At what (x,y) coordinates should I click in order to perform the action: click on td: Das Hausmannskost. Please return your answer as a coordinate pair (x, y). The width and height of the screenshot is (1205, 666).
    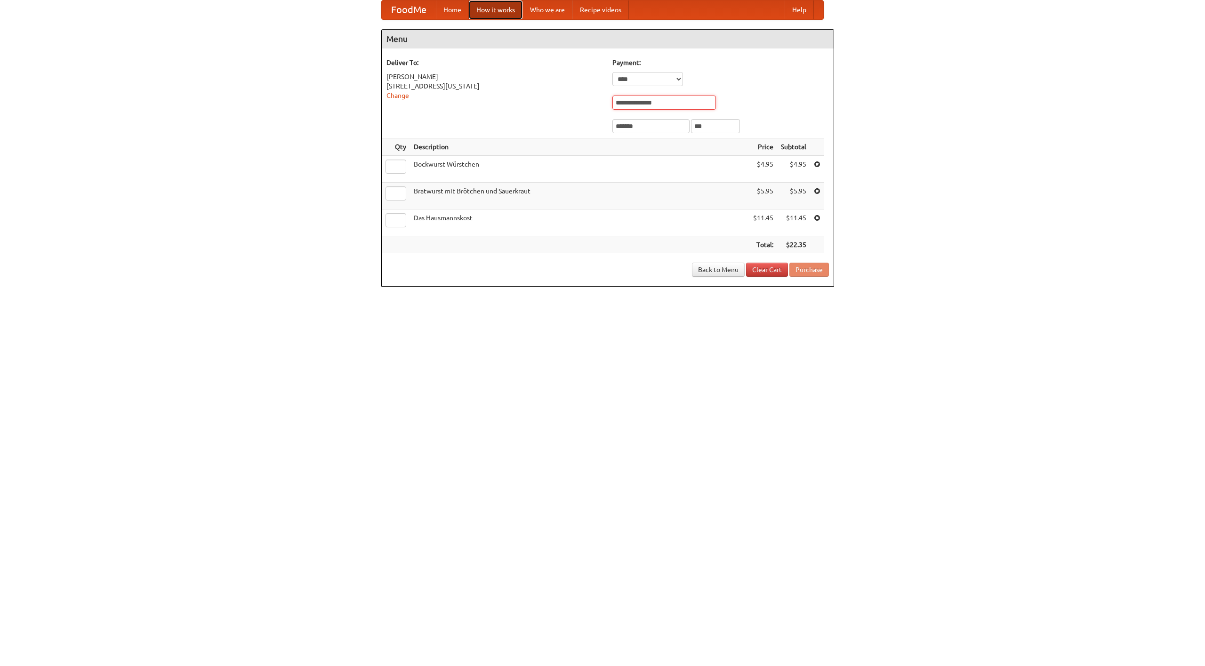
    Looking at the image, I should click on (580, 223).